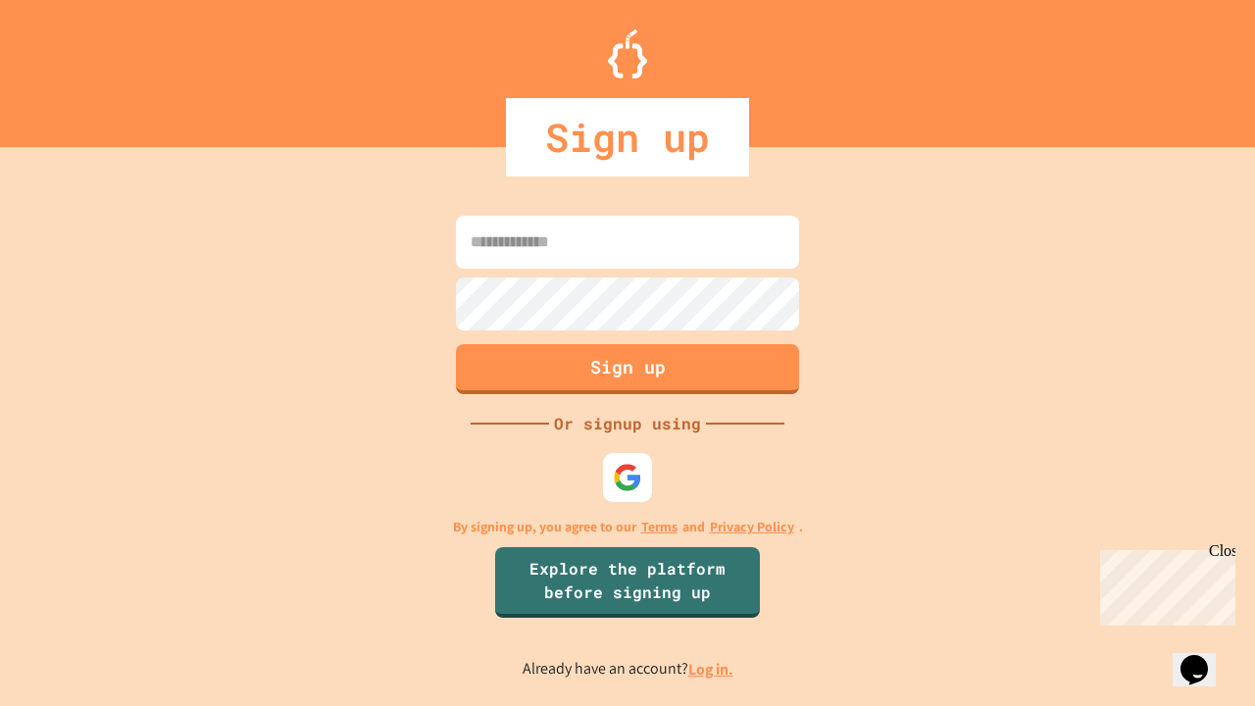 The image size is (1255, 706). I want to click on img: Logo.svg, so click(627, 54).